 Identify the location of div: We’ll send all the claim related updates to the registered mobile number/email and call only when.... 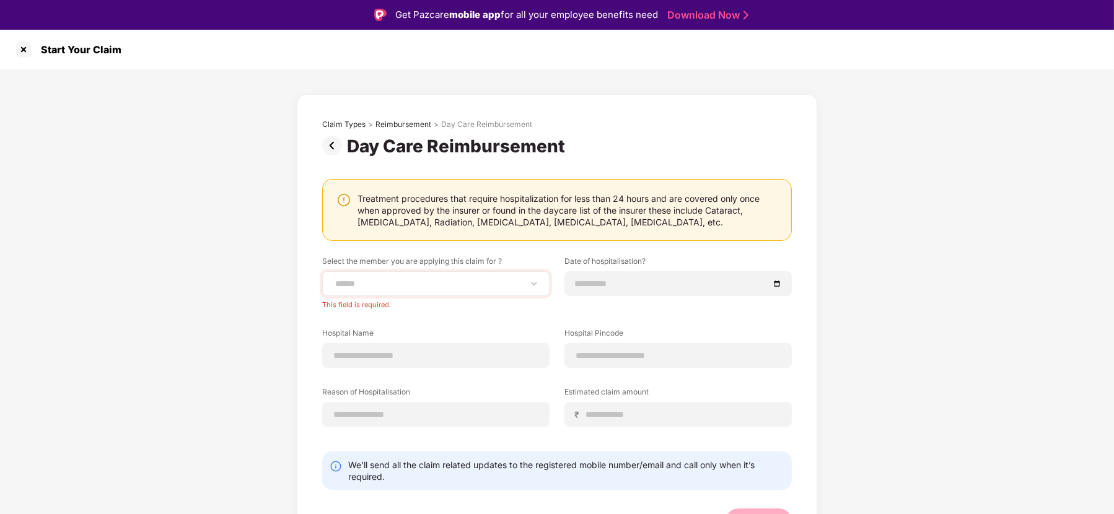
(566, 471).